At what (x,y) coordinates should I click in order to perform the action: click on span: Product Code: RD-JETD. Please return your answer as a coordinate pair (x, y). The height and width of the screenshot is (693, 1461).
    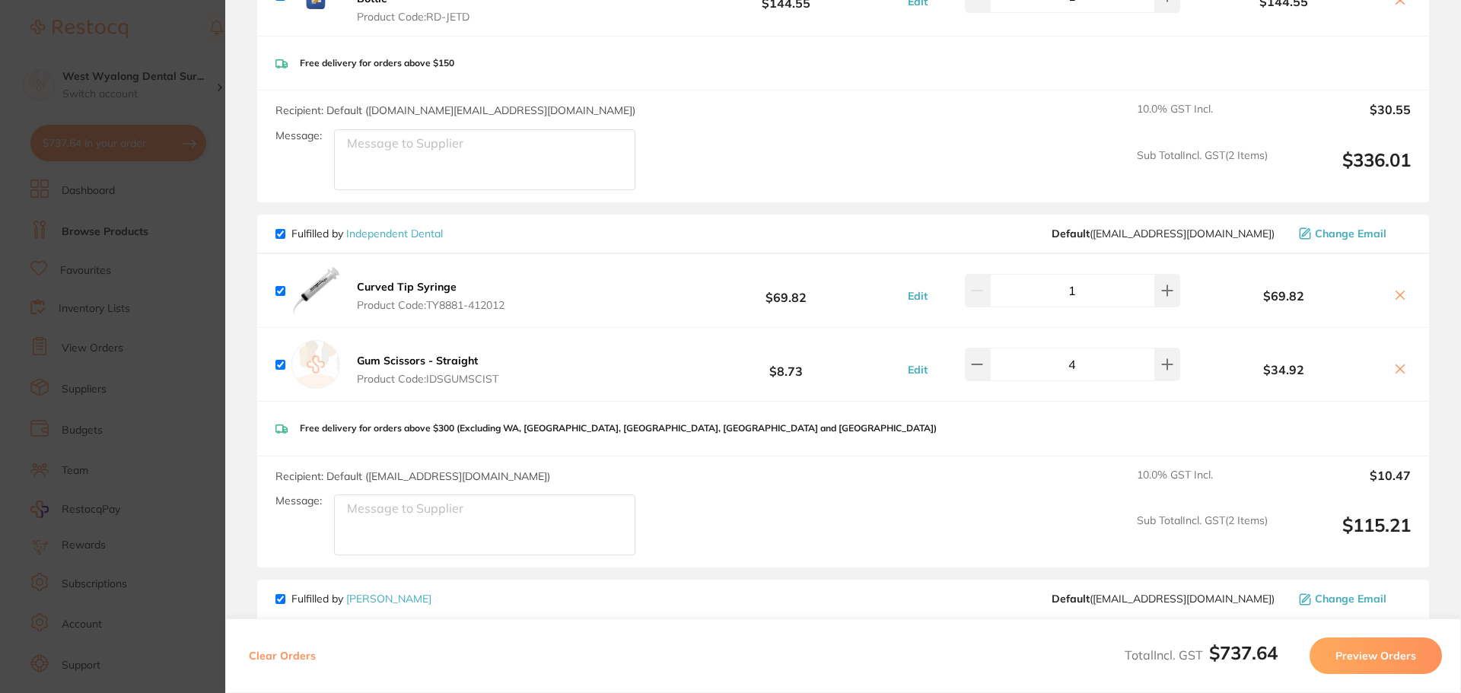
    Looking at the image, I should click on (512, 17).